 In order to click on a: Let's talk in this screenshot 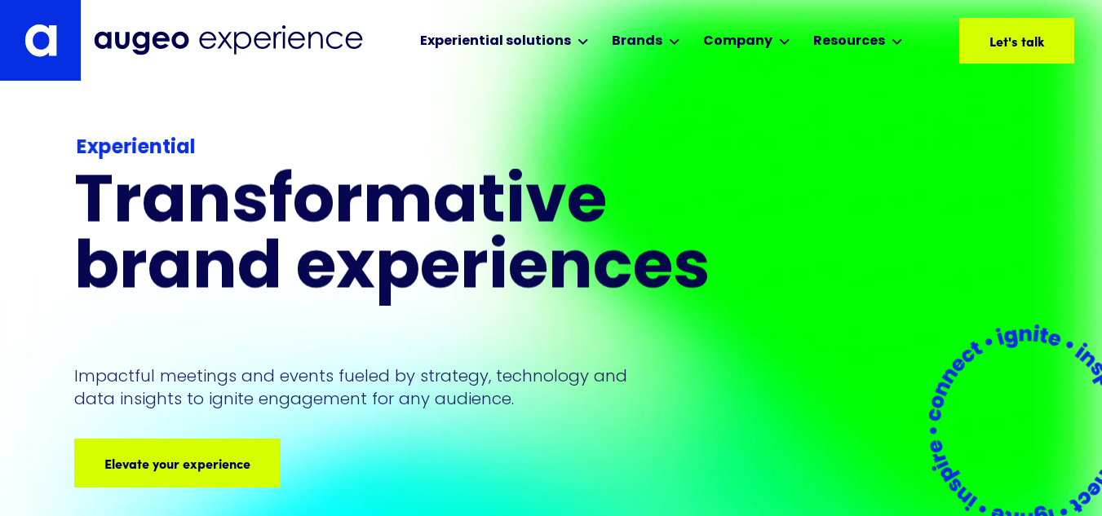, I will do `click(1016, 41)`.